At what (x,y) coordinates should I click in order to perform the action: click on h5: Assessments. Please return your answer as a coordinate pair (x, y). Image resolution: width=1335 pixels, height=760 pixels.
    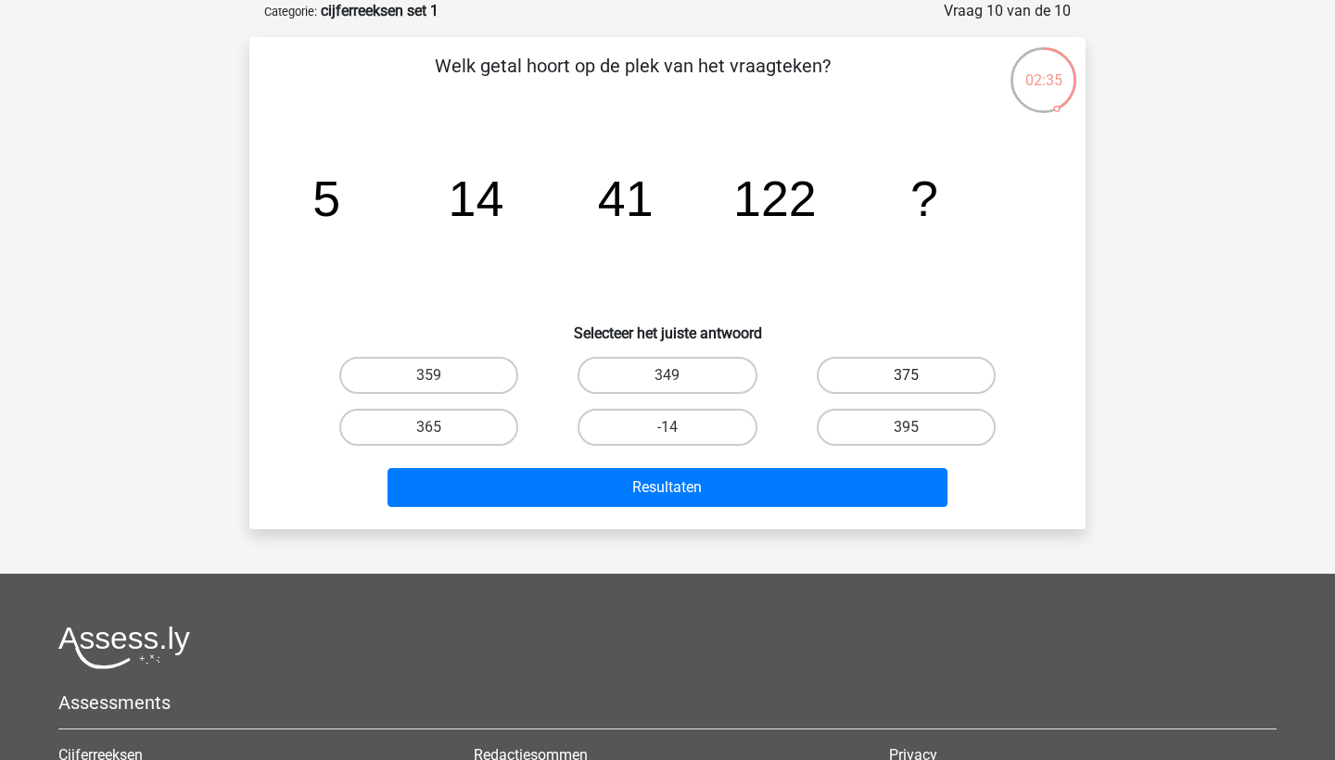
    Looking at the image, I should click on (667, 703).